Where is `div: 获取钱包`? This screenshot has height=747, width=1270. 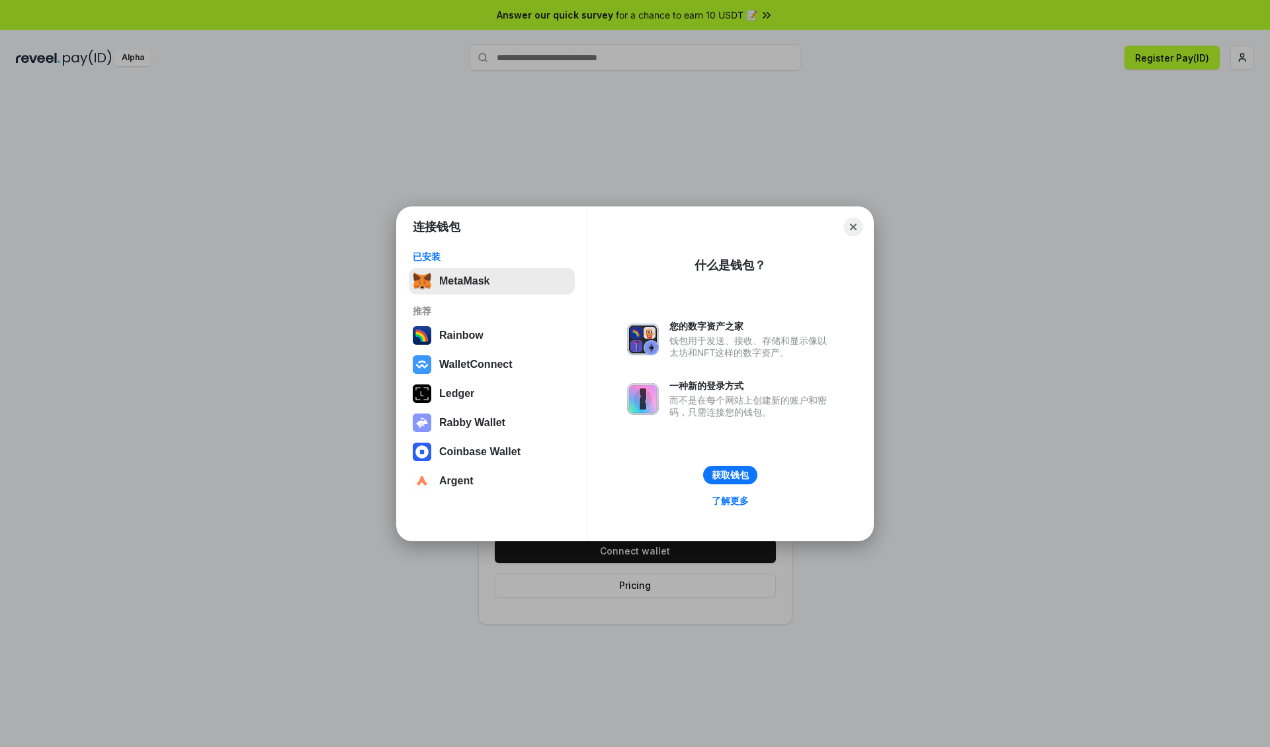
div: 获取钱包 is located at coordinates (730, 475).